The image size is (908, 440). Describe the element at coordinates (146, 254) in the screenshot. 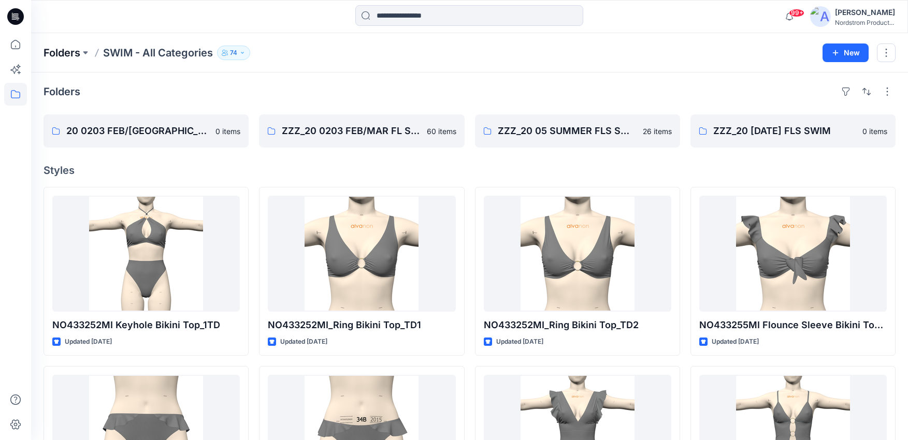

I see `a: NO433252MI Keyhole Bikini Top_1TD` at that location.